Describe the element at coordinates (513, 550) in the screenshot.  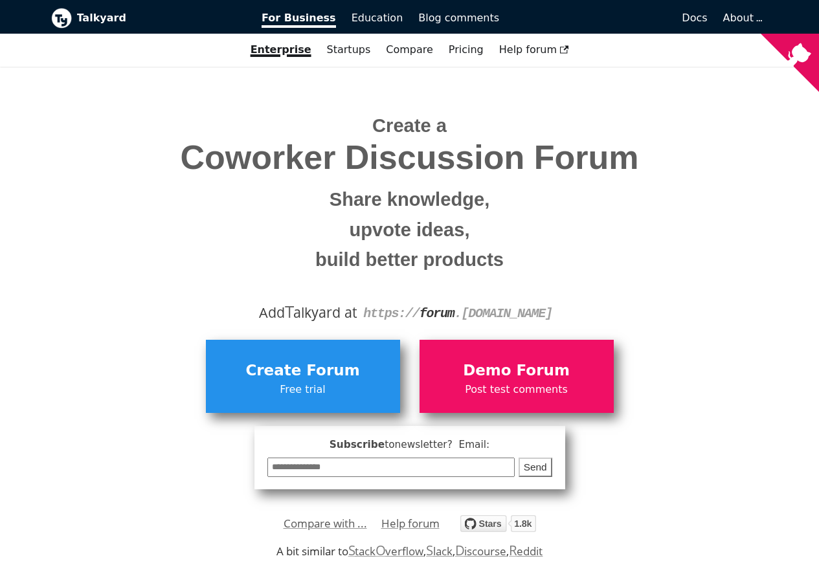
I see `span: R` at that location.